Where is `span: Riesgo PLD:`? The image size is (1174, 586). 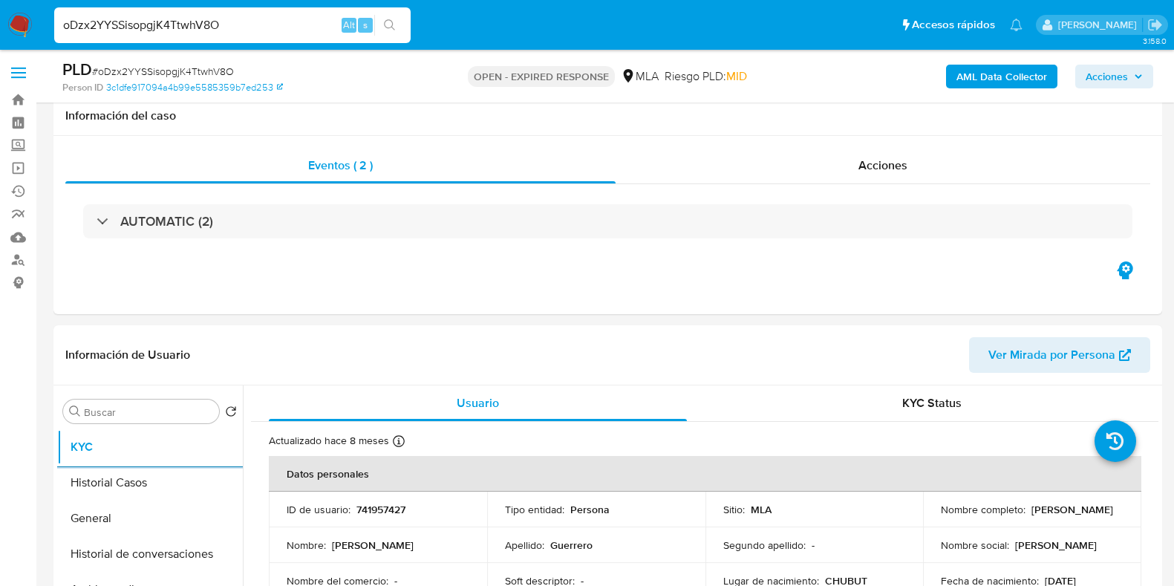 span: Riesgo PLD: is located at coordinates (706, 77).